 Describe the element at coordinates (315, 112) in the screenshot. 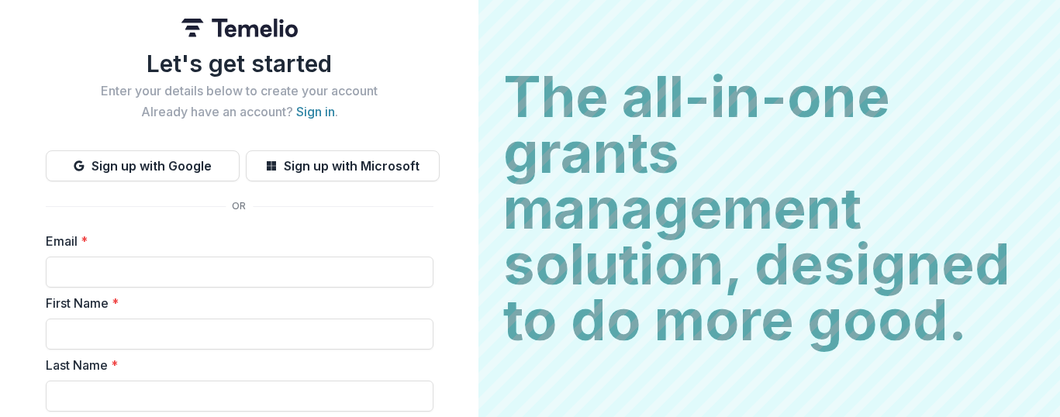

I see `a: Sign in` at that location.